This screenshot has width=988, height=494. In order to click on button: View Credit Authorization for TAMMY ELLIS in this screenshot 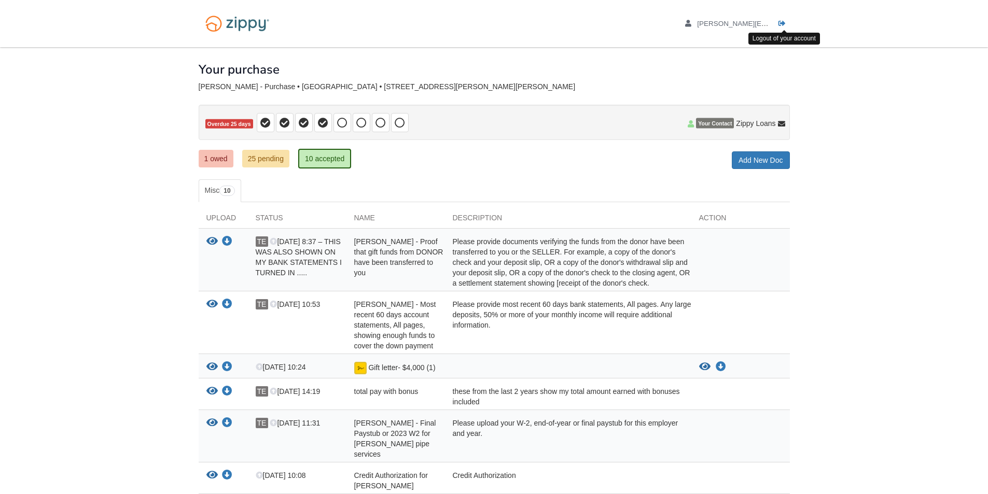, I will do `click(212, 476)`.